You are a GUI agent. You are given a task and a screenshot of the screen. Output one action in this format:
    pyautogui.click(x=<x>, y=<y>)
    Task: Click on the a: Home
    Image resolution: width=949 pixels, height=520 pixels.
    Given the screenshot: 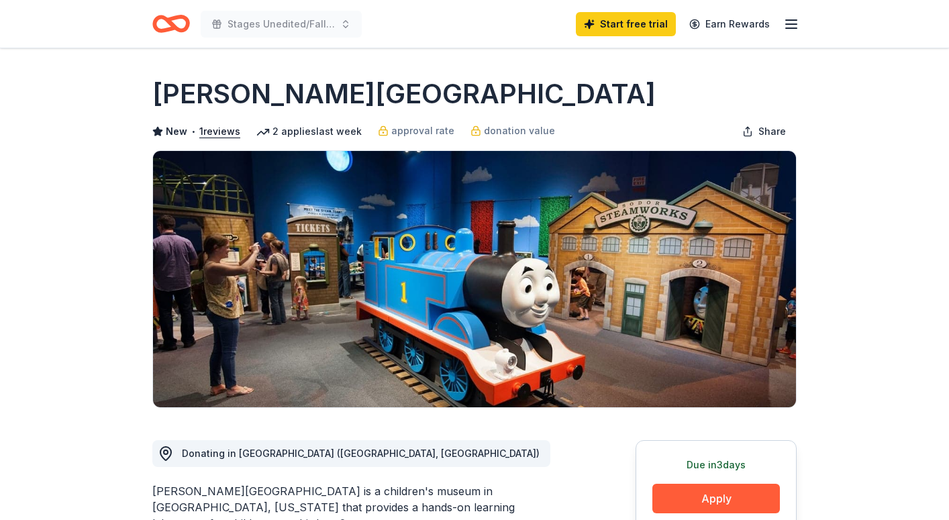 What is the action you would take?
    pyautogui.click(x=171, y=24)
    